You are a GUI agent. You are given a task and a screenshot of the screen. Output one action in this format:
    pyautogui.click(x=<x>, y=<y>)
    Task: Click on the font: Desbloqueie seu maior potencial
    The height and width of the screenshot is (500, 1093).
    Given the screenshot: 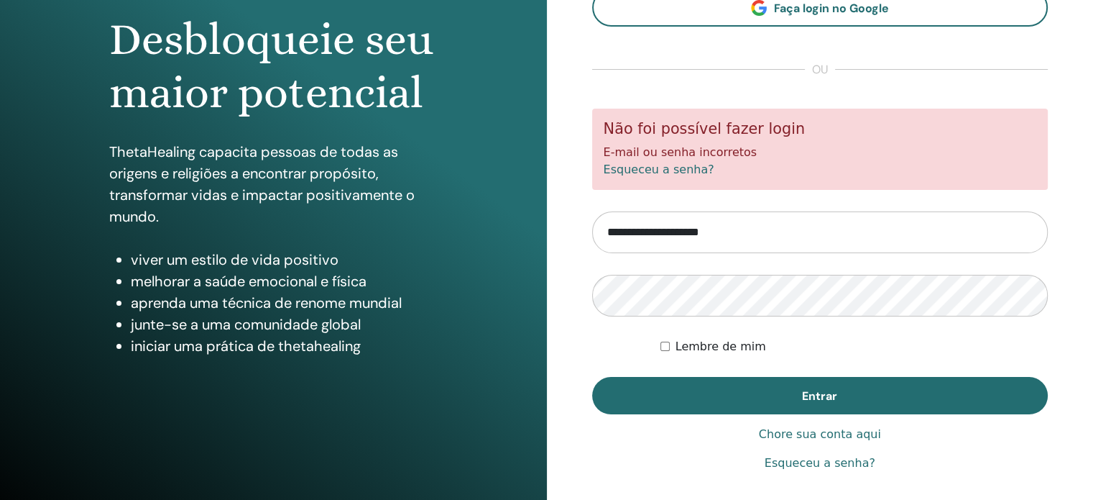 What is the action you would take?
    pyautogui.click(x=271, y=65)
    